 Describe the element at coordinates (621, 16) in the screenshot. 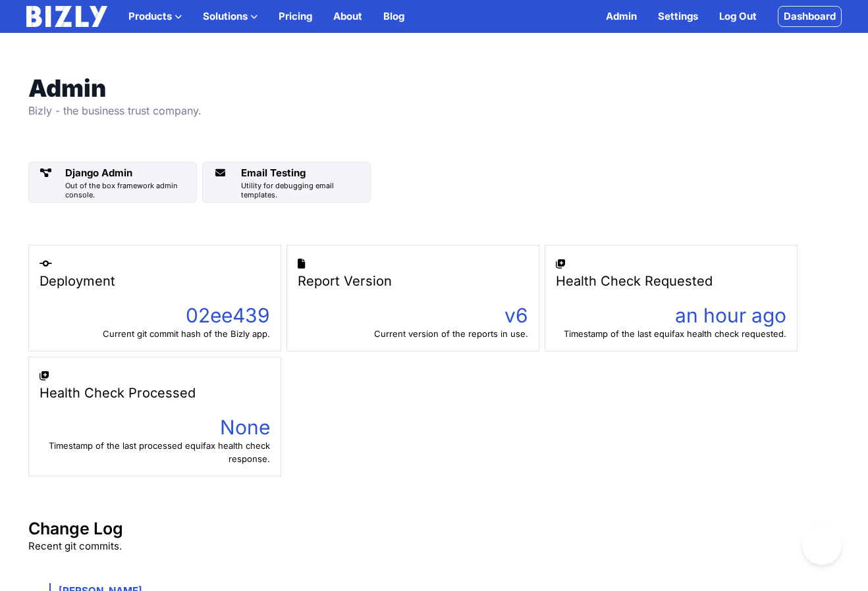

I see `a: Admin` at that location.